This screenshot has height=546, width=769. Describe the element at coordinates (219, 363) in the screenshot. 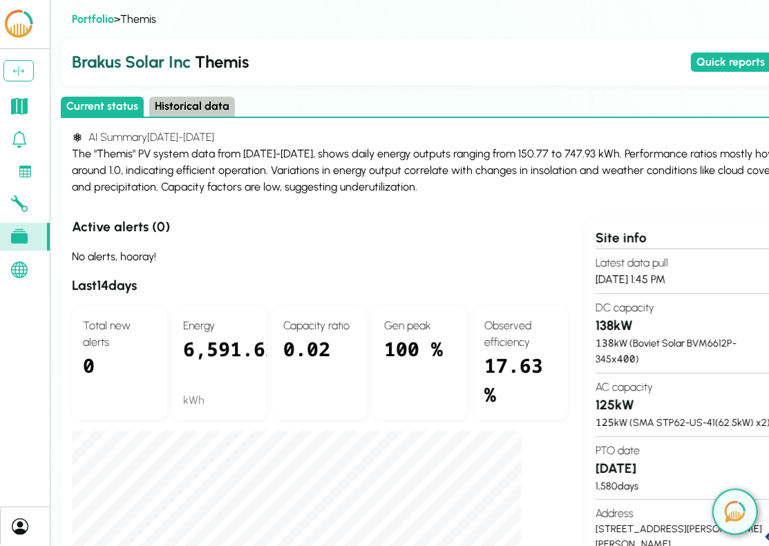

I see `div: 6,591.62` at that location.